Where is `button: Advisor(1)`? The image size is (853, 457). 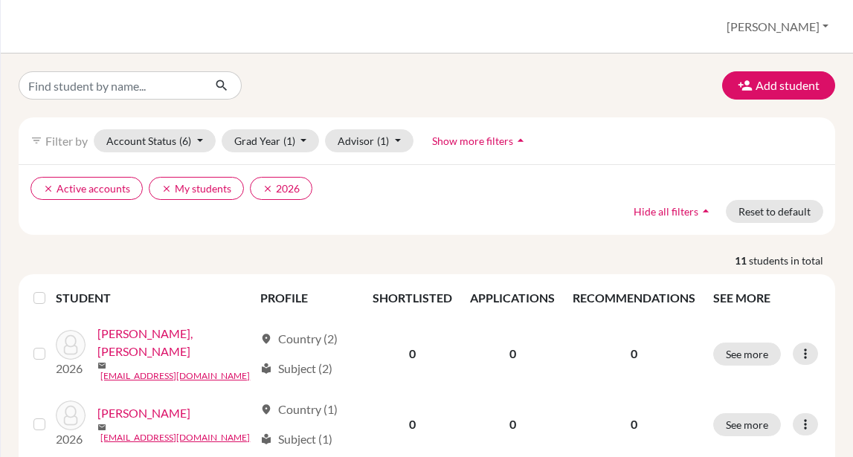 button: Advisor(1) is located at coordinates (369, 140).